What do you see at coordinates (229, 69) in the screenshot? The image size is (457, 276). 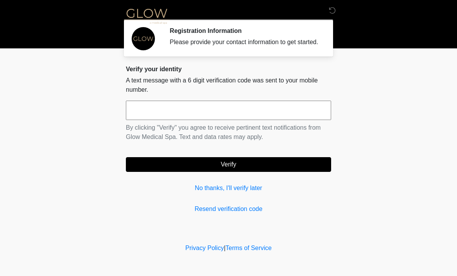 I see `h2: Verify your identity` at bounding box center [229, 69].